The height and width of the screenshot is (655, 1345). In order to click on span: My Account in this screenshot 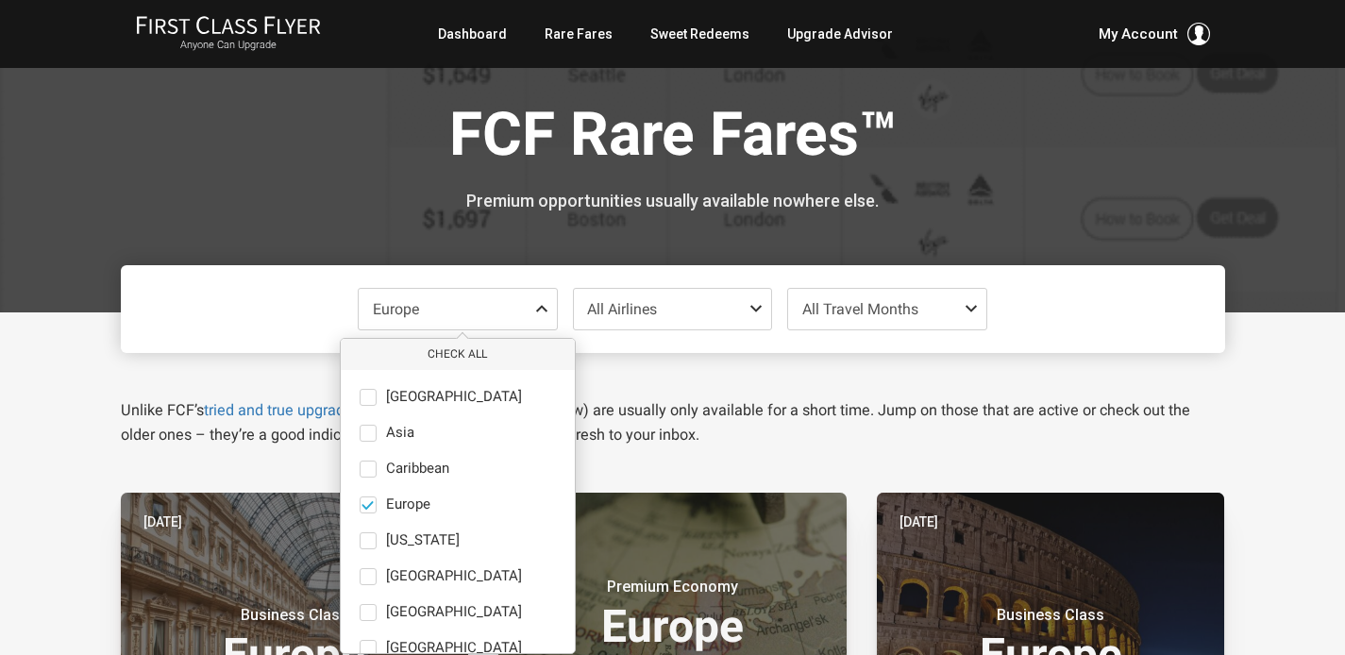, I will do `click(1138, 34)`.